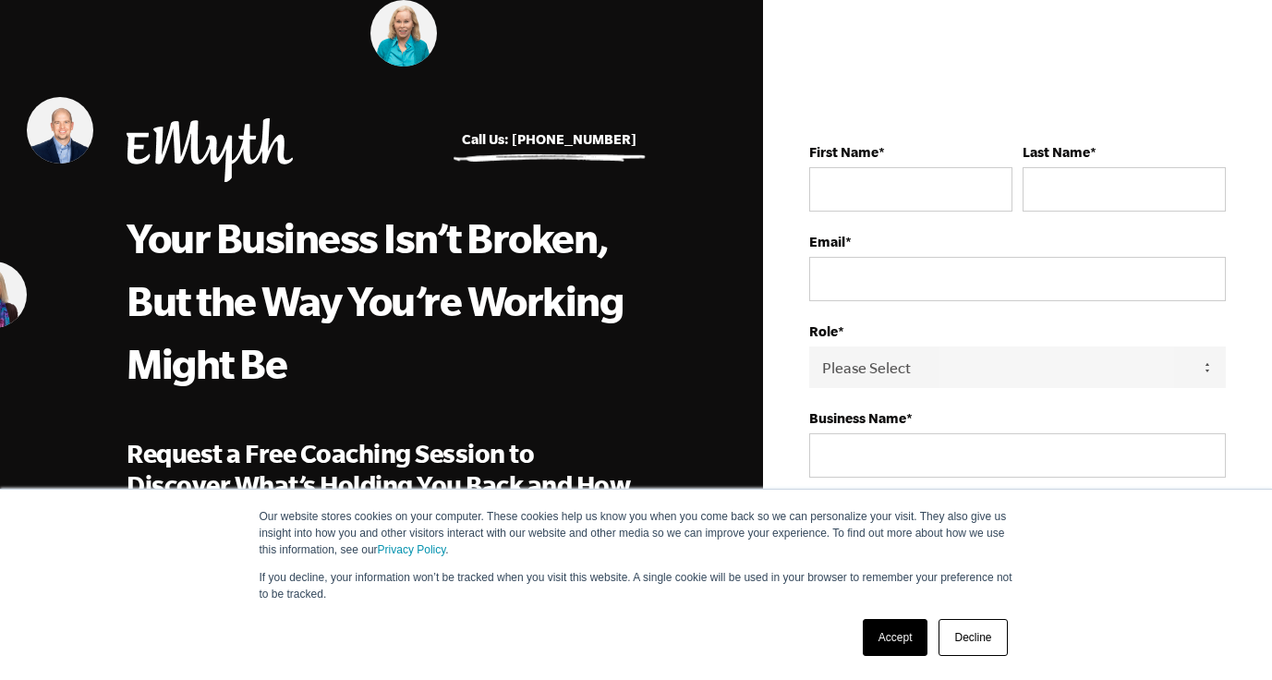  I want to click on p: Our website stores cookies on your computer. These cookies help us know you when you come back so..., so click(637, 533).